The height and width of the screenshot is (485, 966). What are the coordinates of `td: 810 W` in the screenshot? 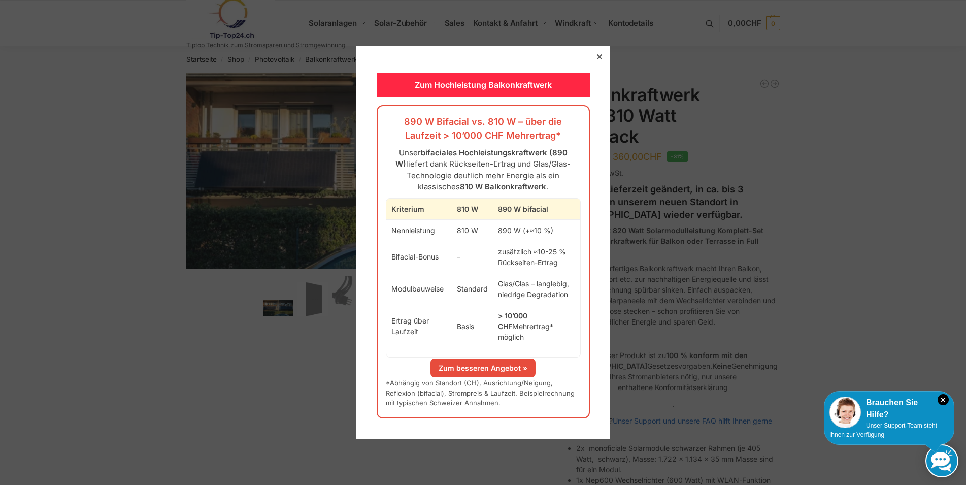 It's located at (472, 230).